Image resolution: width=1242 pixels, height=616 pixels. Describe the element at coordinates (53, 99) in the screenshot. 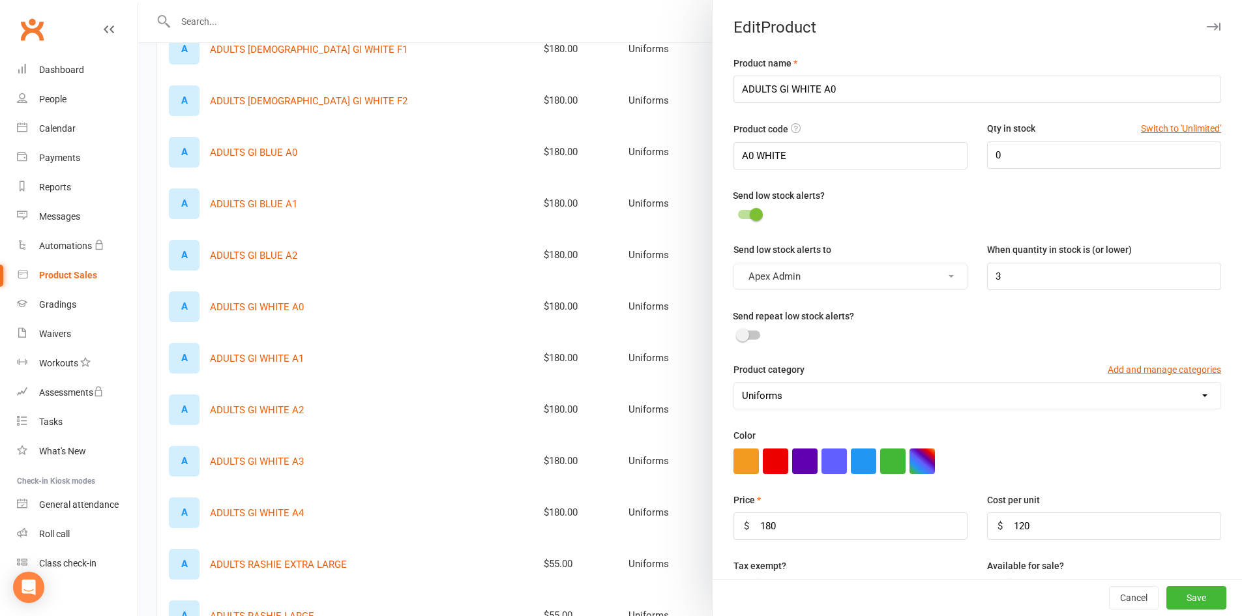

I see `div: People` at that location.